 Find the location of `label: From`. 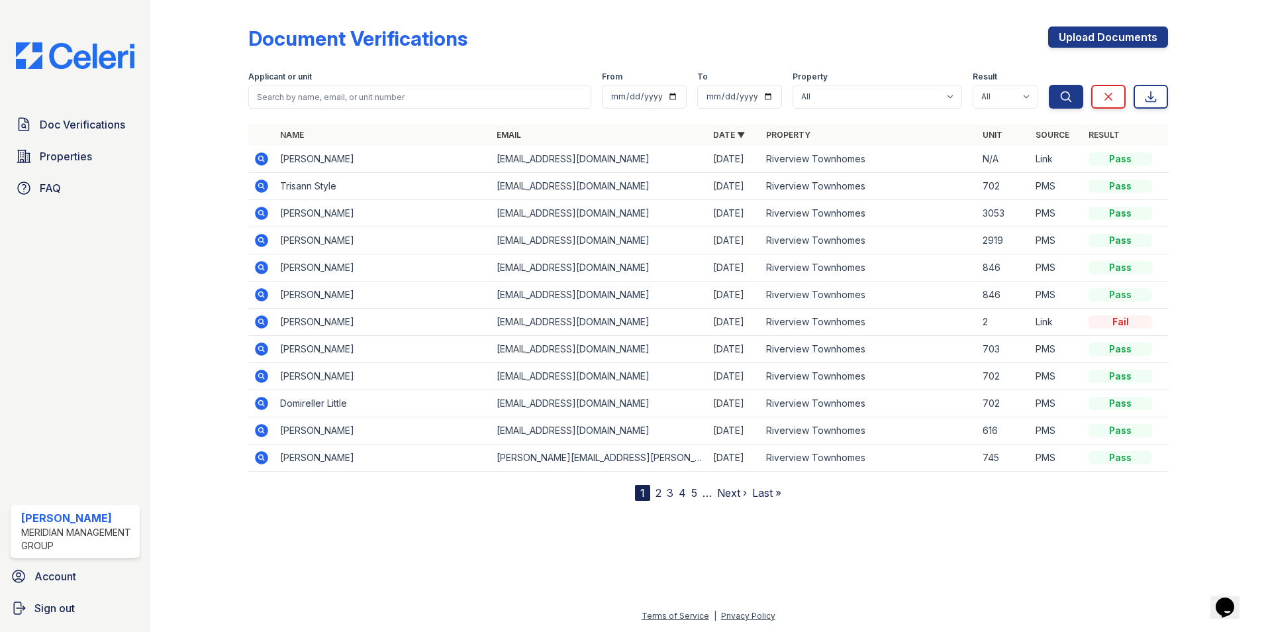

label: From is located at coordinates (612, 77).